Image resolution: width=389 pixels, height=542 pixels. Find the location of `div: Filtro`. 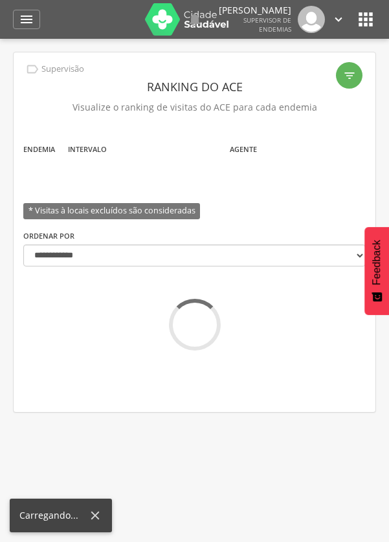

div: Filtro is located at coordinates (349, 75).